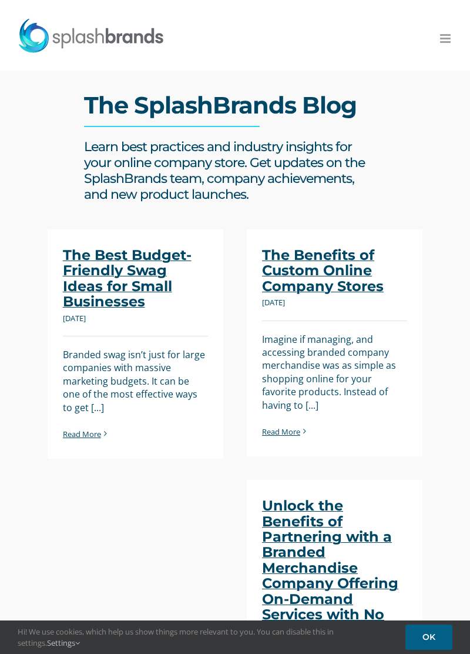 The image size is (470, 654). I want to click on p: Branded swag isn’t just for large companies with massive marketing budgets. It can be one of the ..., so click(135, 381).